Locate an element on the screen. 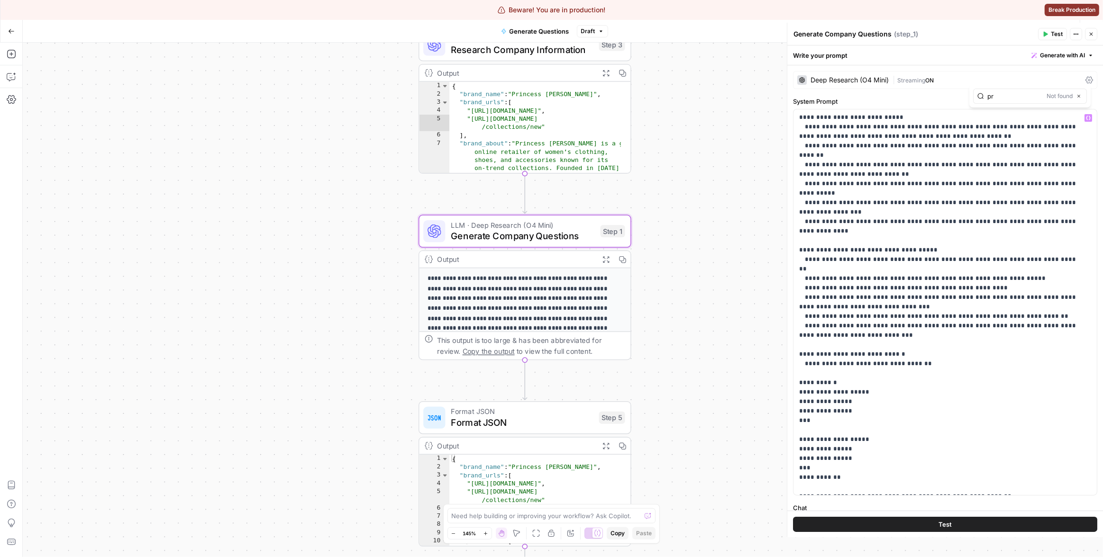 Image resolution: width=1103 pixels, height=557 pixels. span: 145% is located at coordinates (470, 534).